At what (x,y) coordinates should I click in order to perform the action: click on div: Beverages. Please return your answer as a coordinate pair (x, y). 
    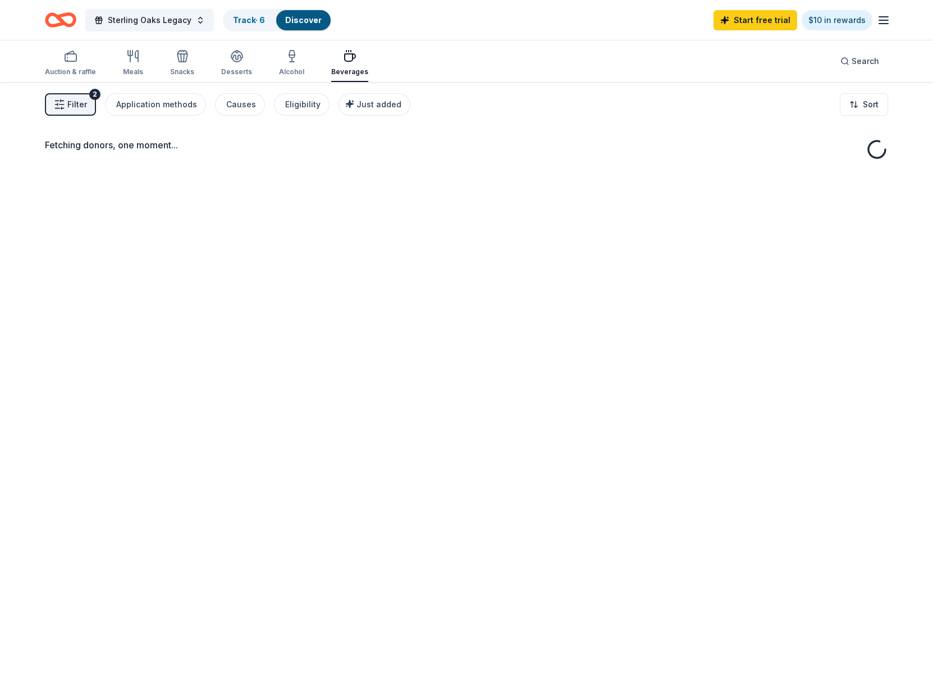
    Looking at the image, I should click on (350, 72).